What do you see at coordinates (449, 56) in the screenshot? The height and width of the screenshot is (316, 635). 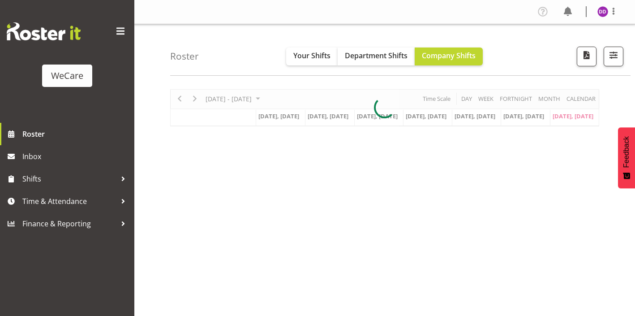 I see `button: Company Shifts` at bounding box center [449, 56].